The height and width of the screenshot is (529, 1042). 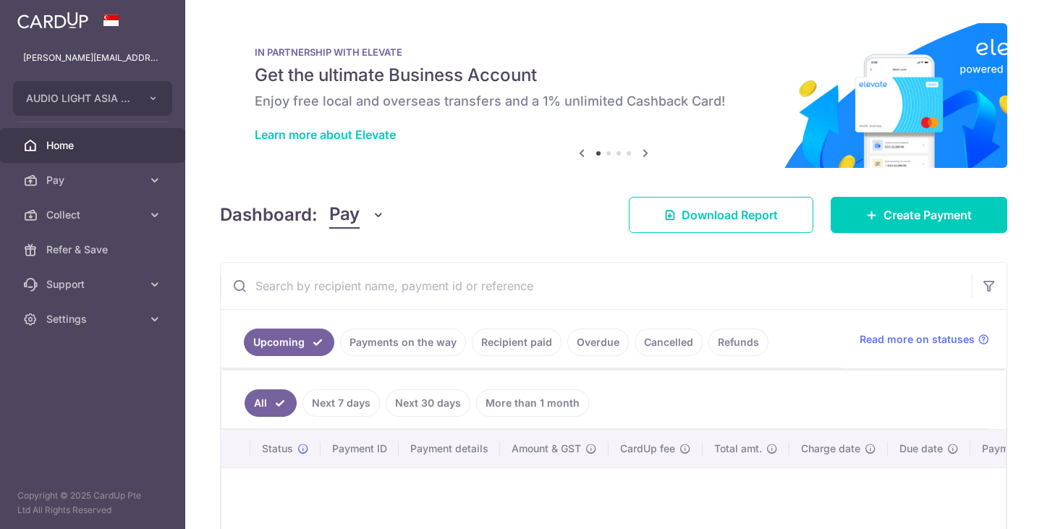 What do you see at coordinates (613, 52) in the screenshot?
I see `p: IN PARTNERSHIP WITH ELEVATE` at bounding box center [613, 52].